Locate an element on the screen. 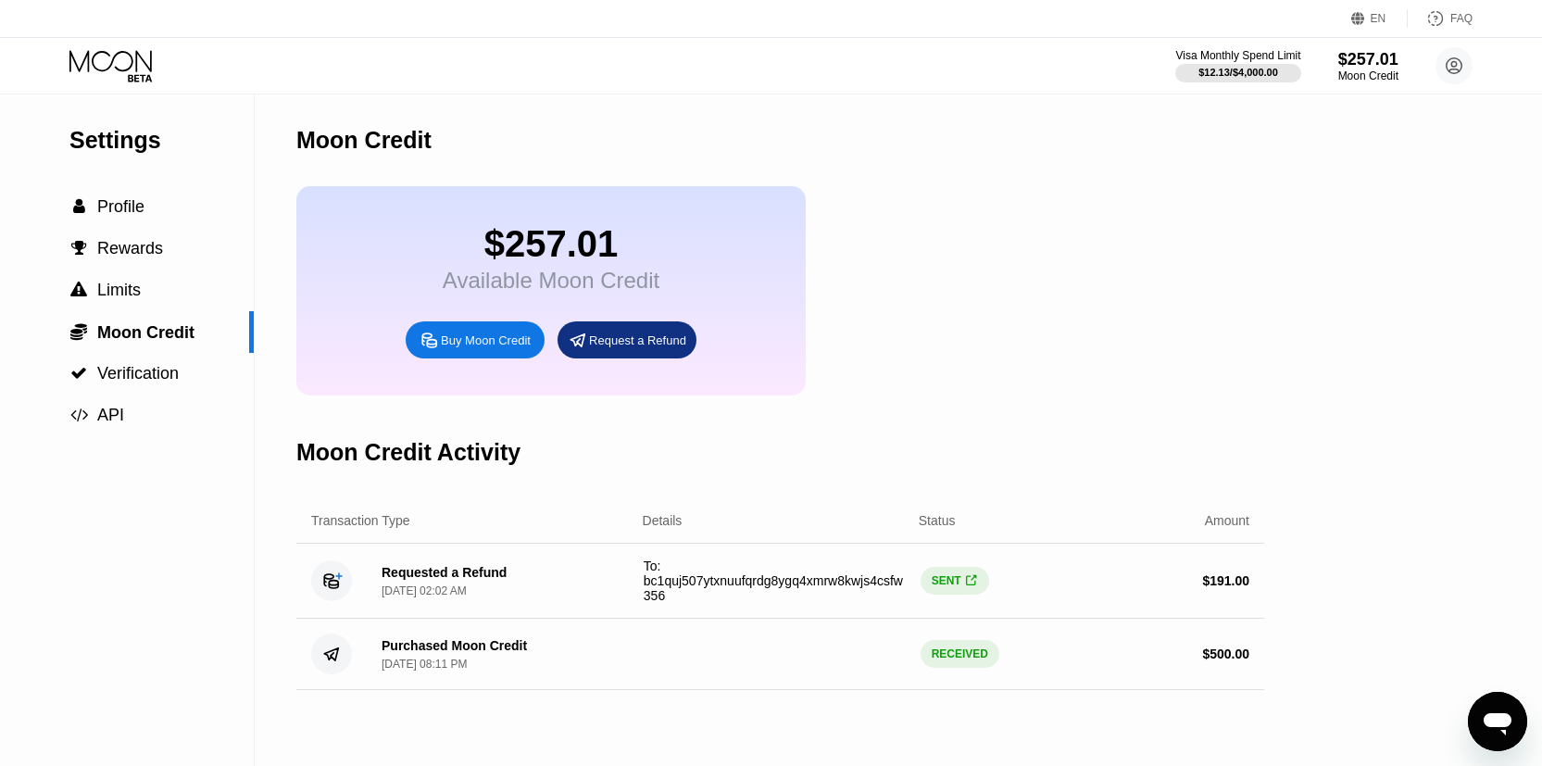 The width and height of the screenshot is (1542, 766). div: Visa Monthly Spend Limit$12.13/$4,000.00 is located at coordinates (1237, 66).